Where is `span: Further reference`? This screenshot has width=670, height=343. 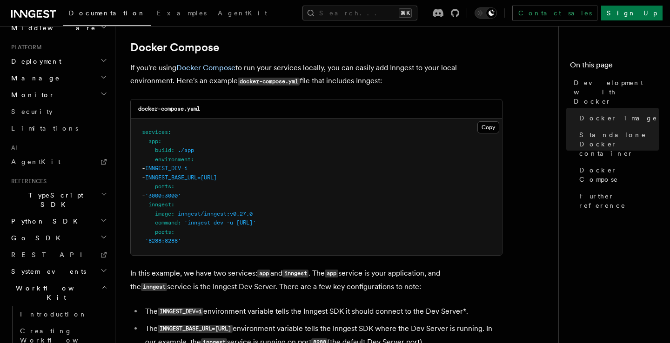 span: Further reference is located at coordinates (618, 201).